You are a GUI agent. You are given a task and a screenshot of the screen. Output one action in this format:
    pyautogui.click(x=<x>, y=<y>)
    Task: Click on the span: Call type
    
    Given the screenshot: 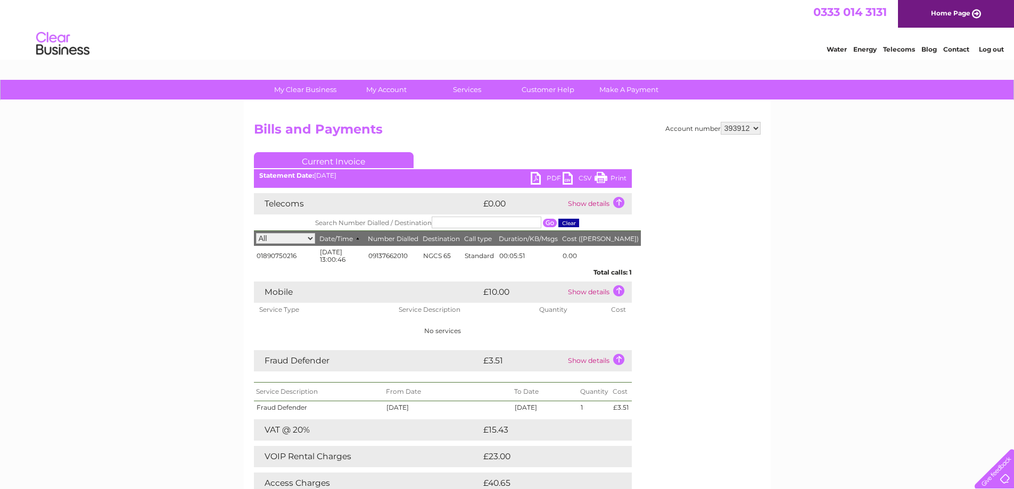 What is the action you would take?
    pyautogui.click(x=478, y=238)
    